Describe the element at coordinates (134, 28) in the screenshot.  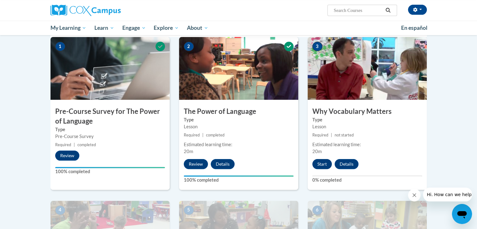
I see `a: Engage` at that location.